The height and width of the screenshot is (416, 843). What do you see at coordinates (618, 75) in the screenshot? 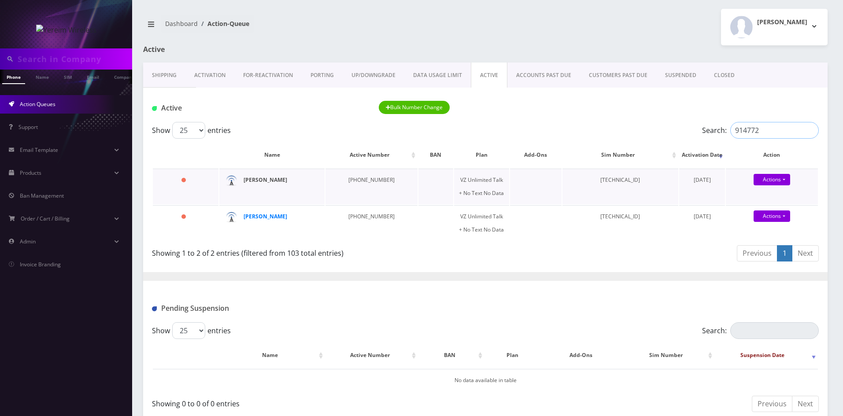
I see `a: CUSTOMERS PAST DUE` at bounding box center [618, 75].